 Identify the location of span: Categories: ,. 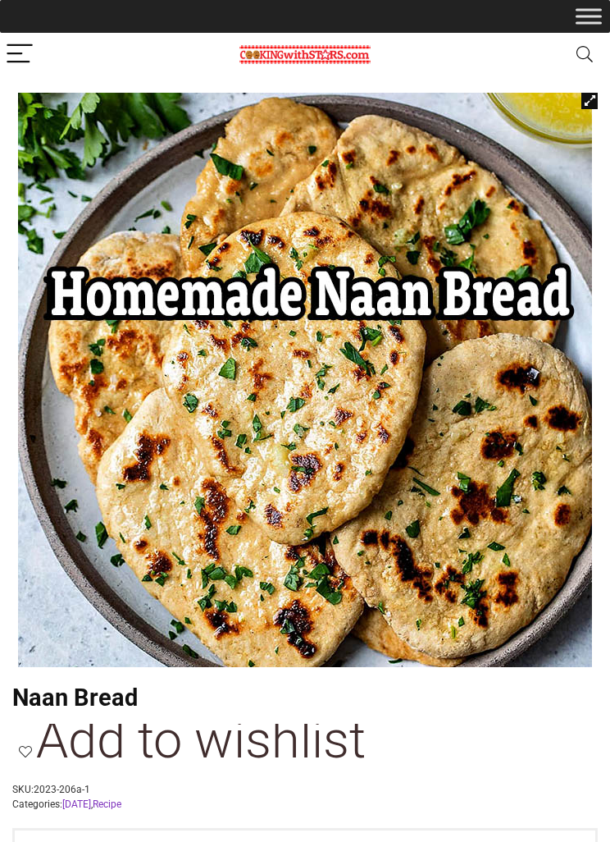
(305, 804).